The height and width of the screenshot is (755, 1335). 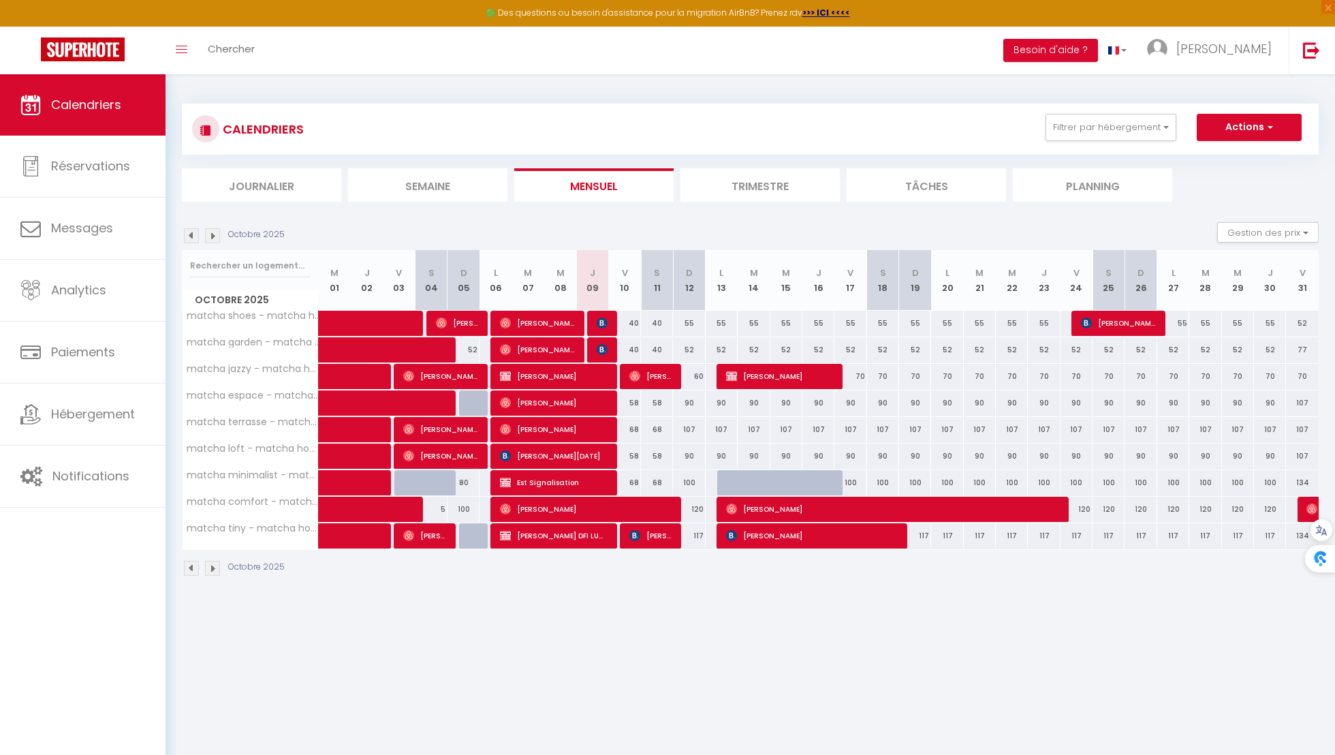 What do you see at coordinates (1092, 185) in the screenshot?
I see `li: Planning` at bounding box center [1092, 185].